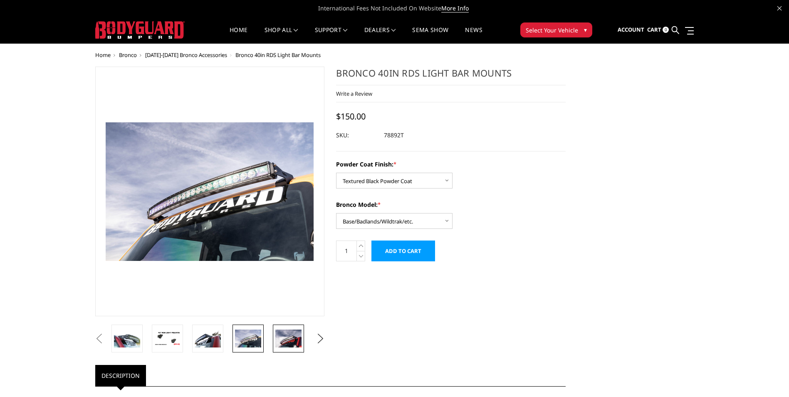  Describe the element at coordinates (331, 35) in the screenshot. I see `a: Support` at that location.